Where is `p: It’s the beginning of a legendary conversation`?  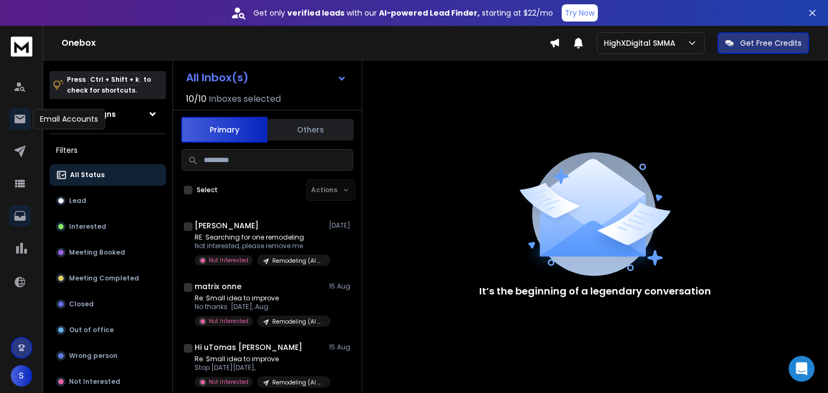 p: It’s the beginning of a legendary conversation is located at coordinates (595, 292).